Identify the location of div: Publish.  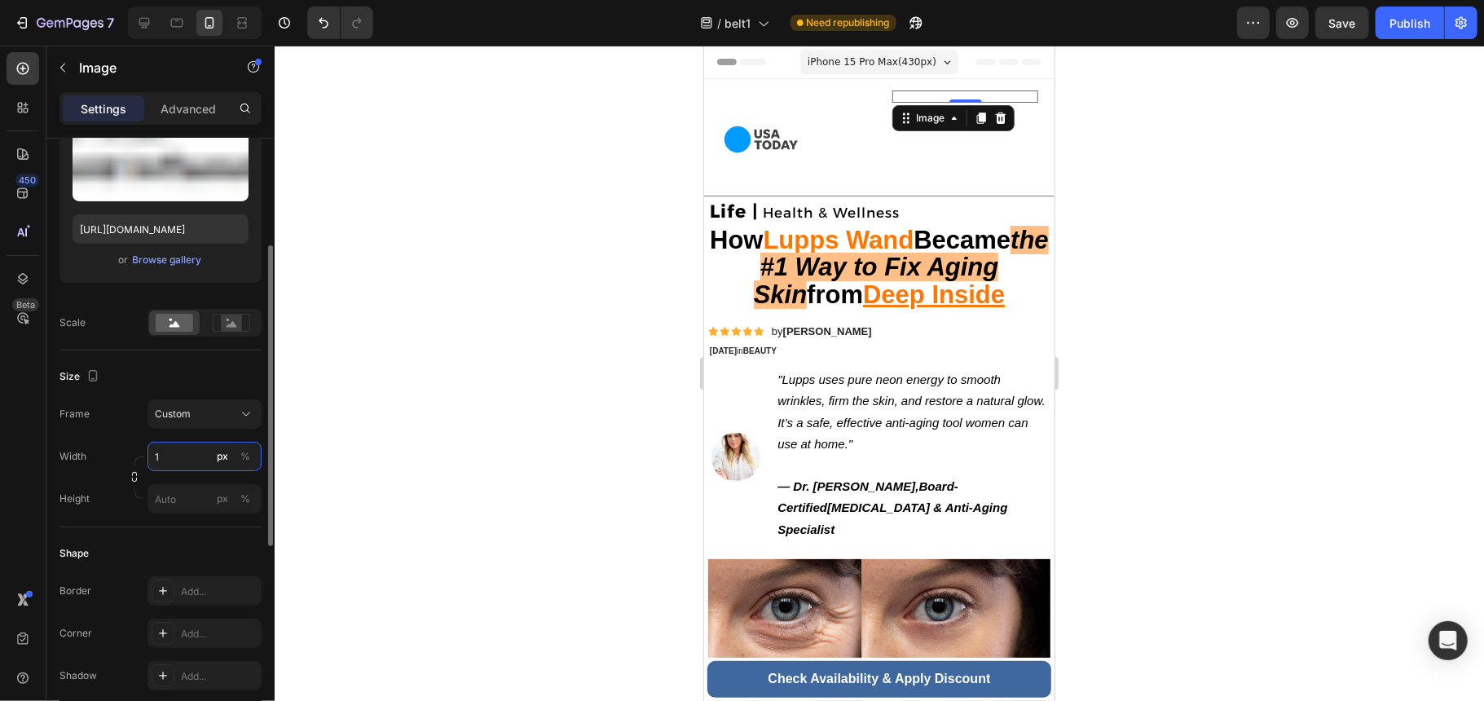
(1409, 23).